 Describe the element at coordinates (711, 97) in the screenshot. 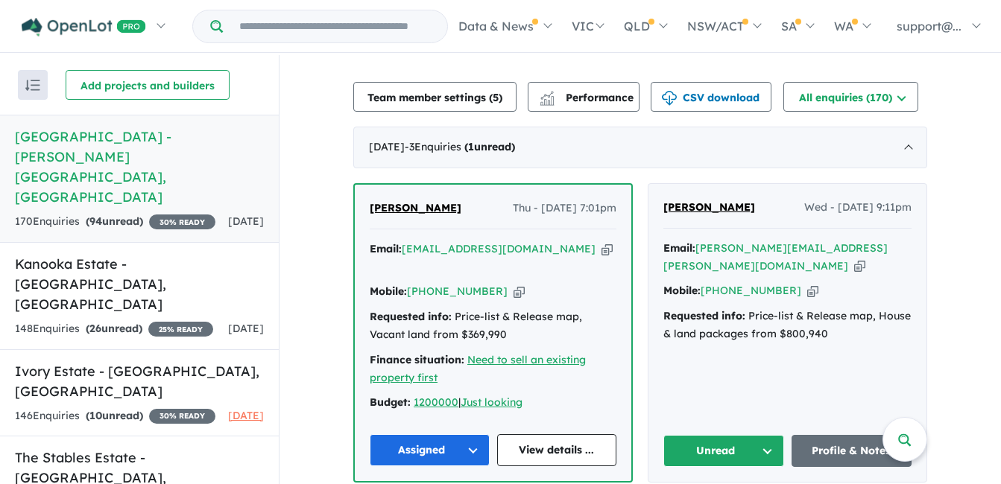

I see `button: CSV download` at that location.